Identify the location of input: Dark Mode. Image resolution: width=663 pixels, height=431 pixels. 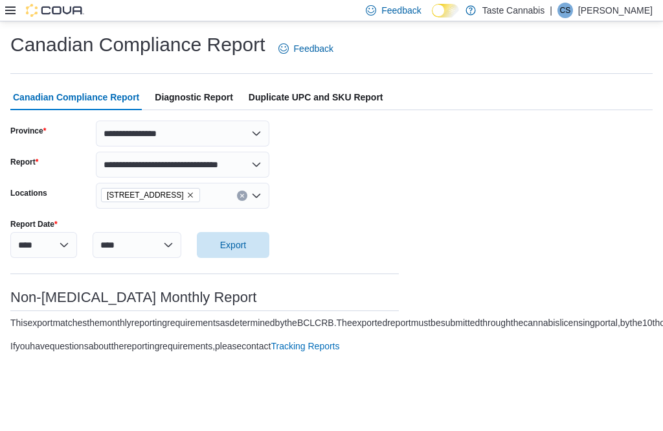
(446, 10).